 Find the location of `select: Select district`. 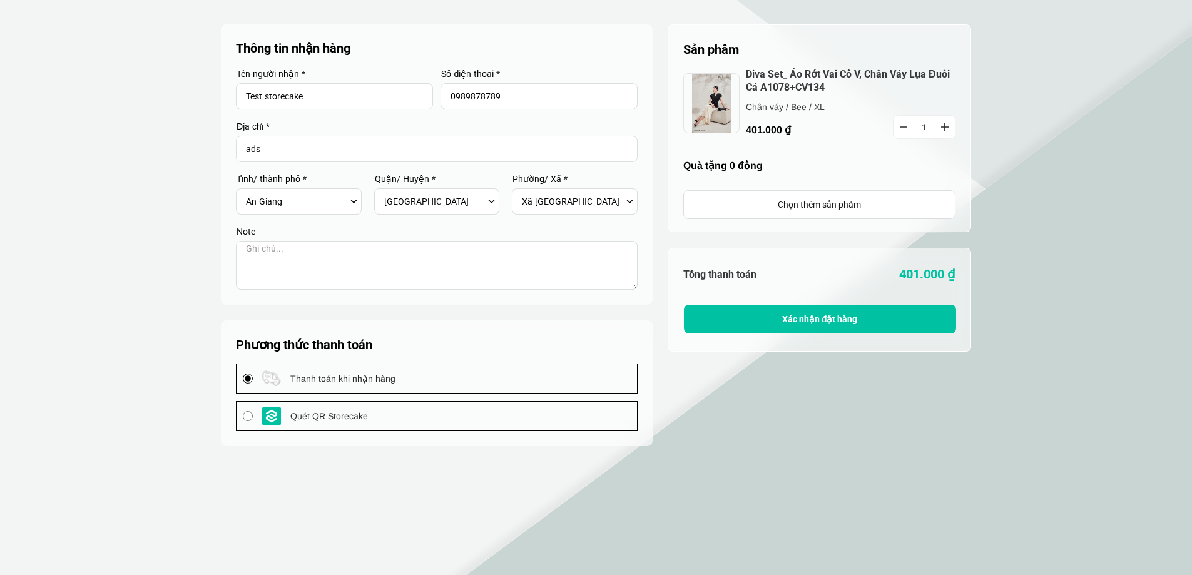

select: Select district is located at coordinates (434, 201).